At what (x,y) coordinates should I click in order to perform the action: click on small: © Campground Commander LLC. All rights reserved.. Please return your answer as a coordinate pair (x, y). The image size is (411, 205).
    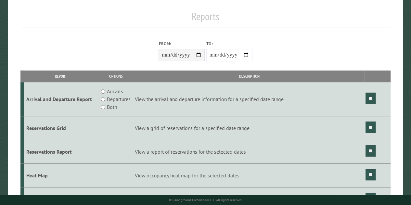
    Looking at the image, I should click on (205, 200).